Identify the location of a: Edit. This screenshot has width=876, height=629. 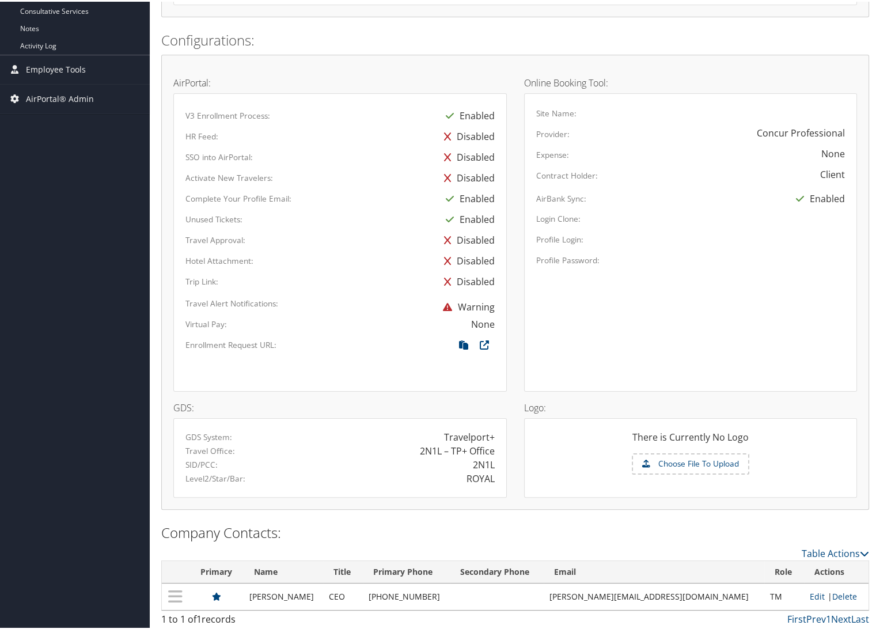
(818, 595).